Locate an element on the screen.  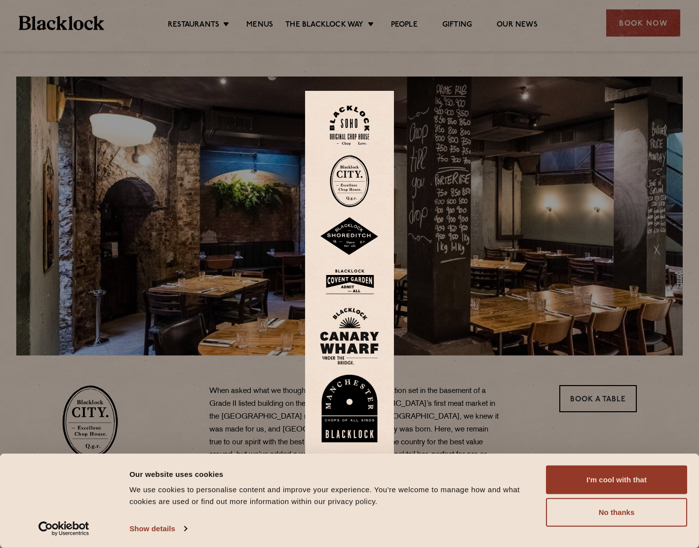
img: BLA_1470_CoventGarden_Website_Solid.svg is located at coordinates (349, 281).